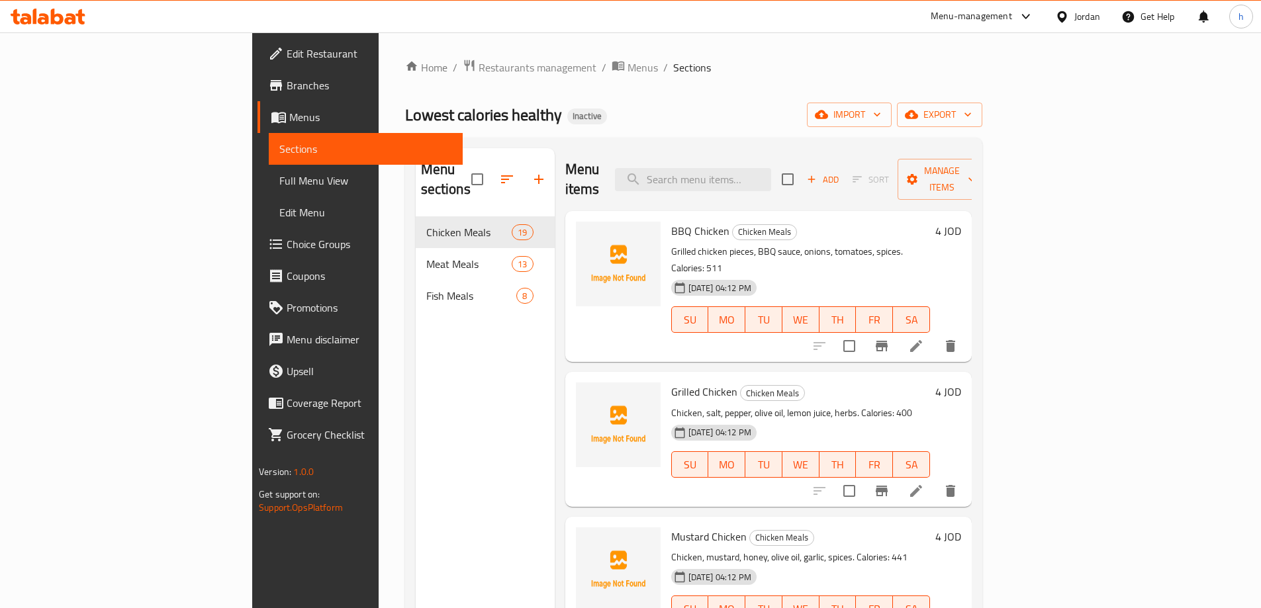 The image size is (1261, 608). What do you see at coordinates (485, 232) in the screenshot?
I see `div: Chicken Meals19` at bounding box center [485, 232].